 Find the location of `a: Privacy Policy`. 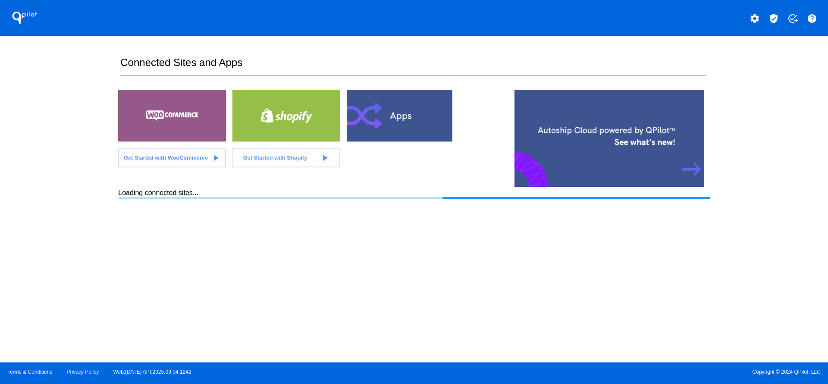

a: Privacy Policy is located at coordinates (83, 372).